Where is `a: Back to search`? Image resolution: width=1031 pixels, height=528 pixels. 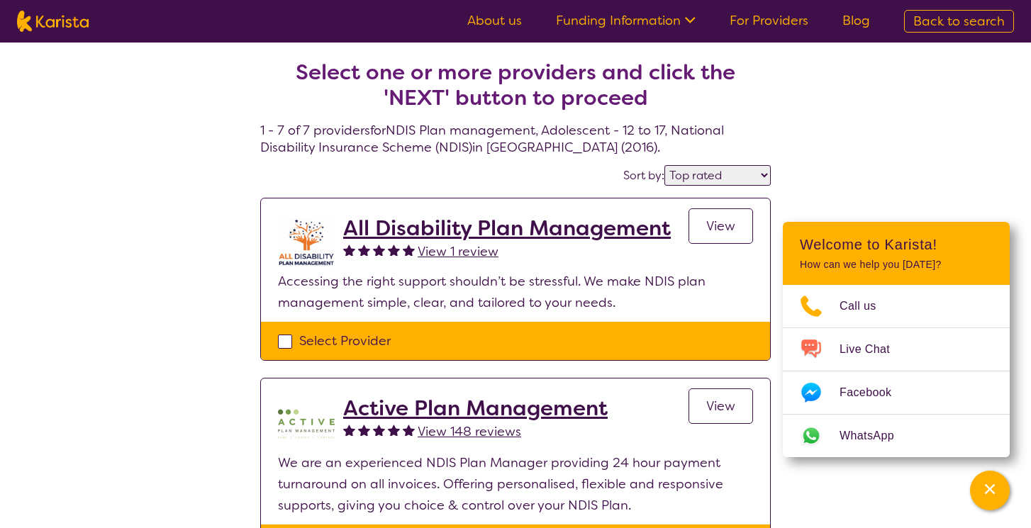
a: Back to search is located at coordinates (958, 21).